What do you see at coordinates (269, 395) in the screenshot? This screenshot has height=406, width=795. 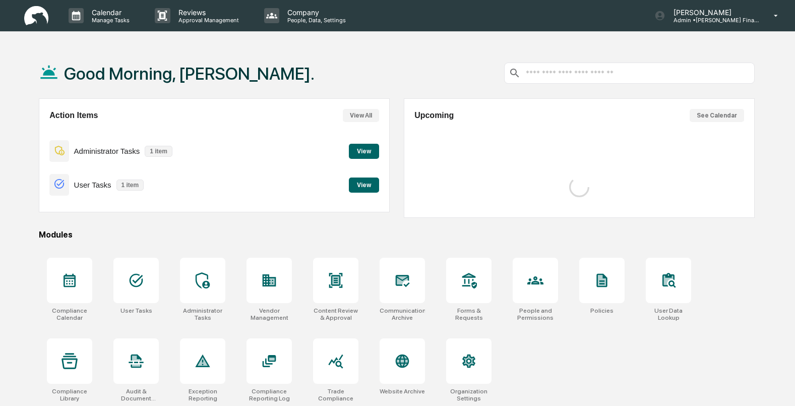 I see `div: Compliance Reporting Log` at bounding box center [269, 395].